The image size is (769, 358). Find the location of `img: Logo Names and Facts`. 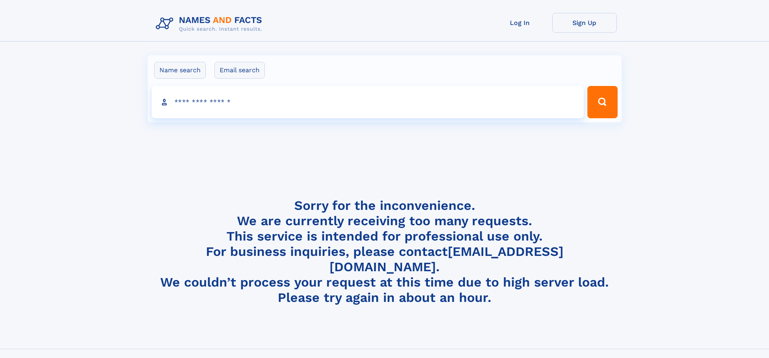

img: Logo Names and Facts is located at coordinates (211, 24).